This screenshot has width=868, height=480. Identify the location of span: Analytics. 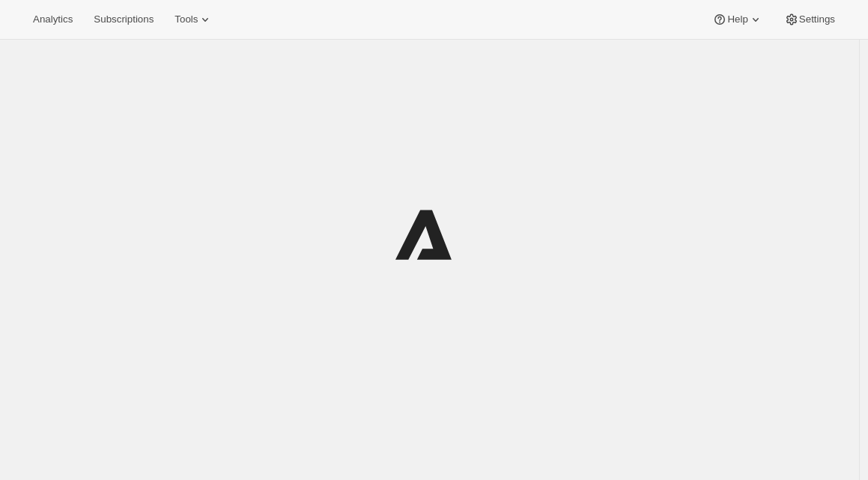
(52, 19).